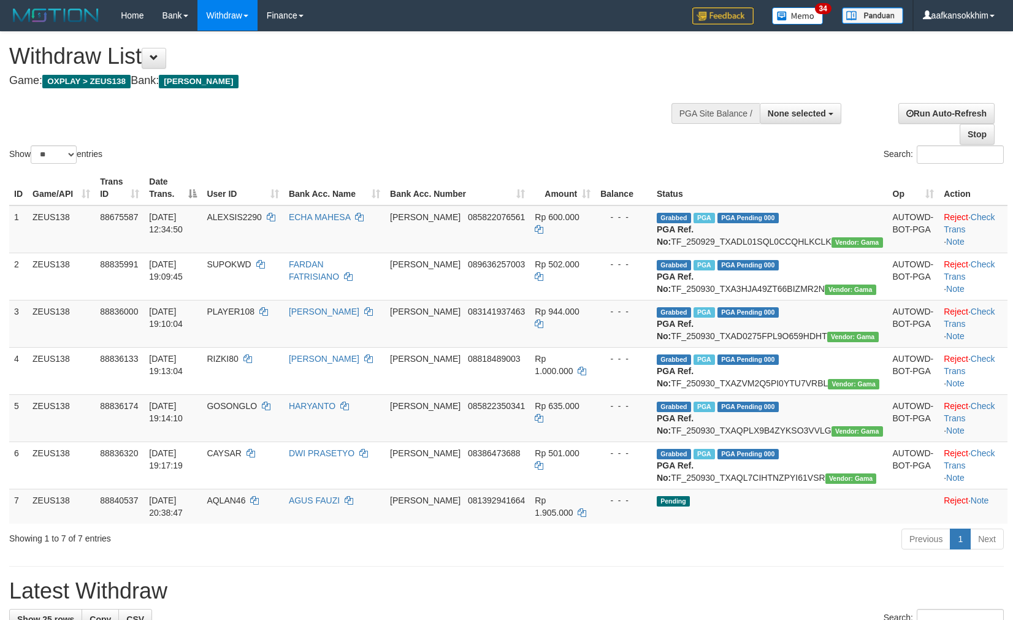 The width and height of the screenshot is (1013, 620). I want to click on th: Amount: activate to sort column ascending, so click(562, 188).